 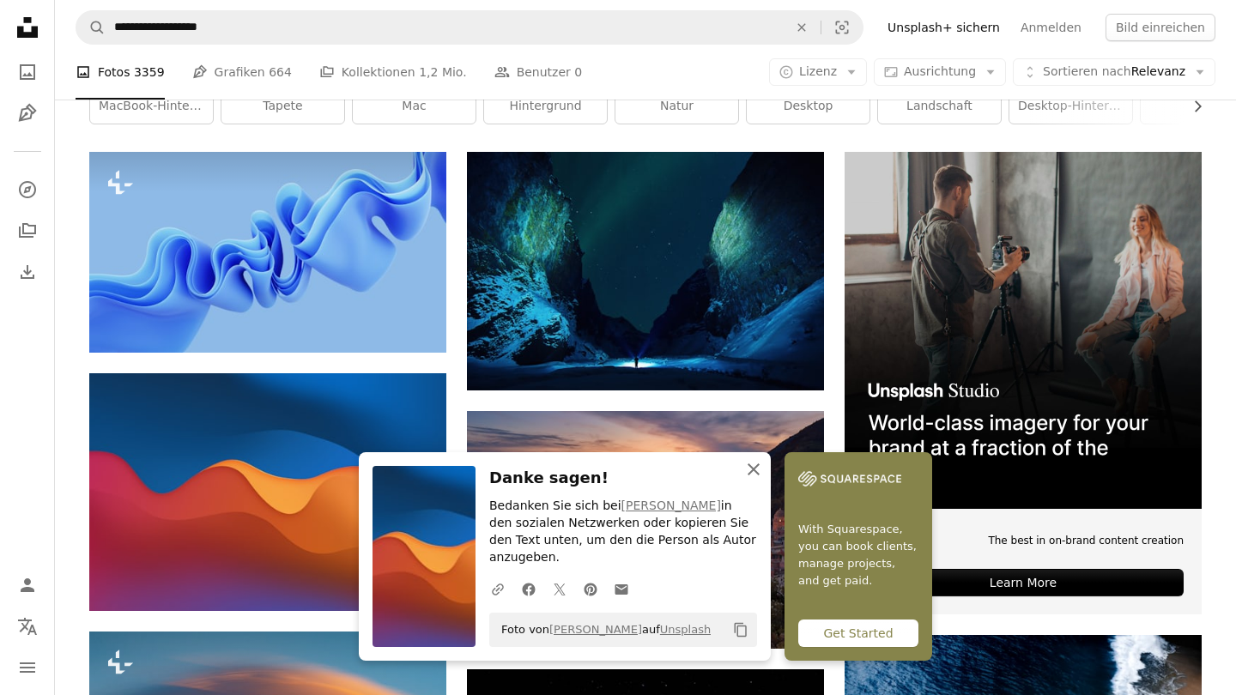 What do you see at coordinates (27, 668) in the screenshot?
I see `button: Menü` at bounding box center [27, 668].